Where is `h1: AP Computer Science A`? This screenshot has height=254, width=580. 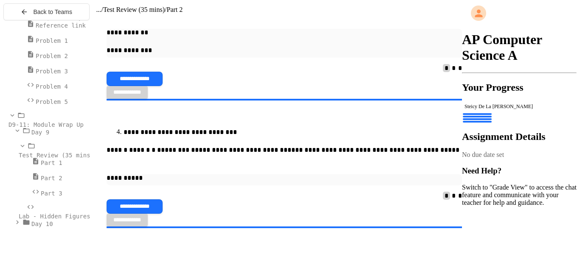
h1: AP Computer Science A is located at coordinates (519, 48).